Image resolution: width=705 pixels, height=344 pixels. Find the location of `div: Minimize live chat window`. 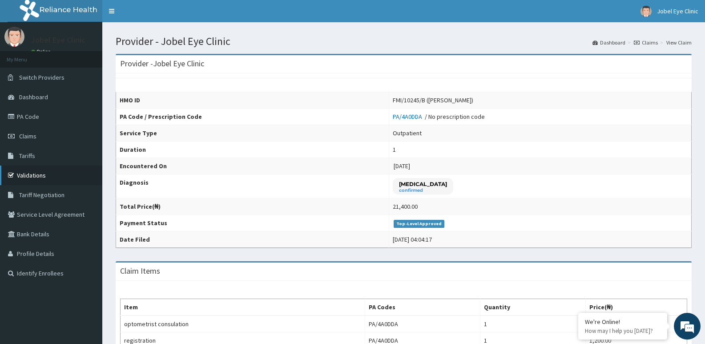

div: Minimize live chat window is located at coordinates (156, 15).